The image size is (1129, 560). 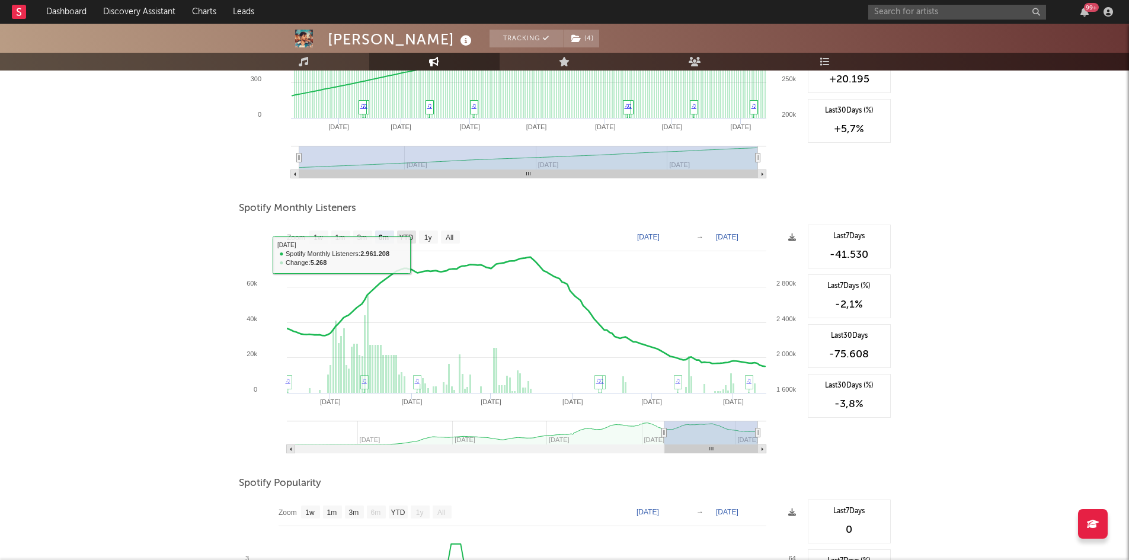 What do you see at coordinates (788, 114) in the screenshot?
I see `text: 200k` at bounding box center [788, 114].